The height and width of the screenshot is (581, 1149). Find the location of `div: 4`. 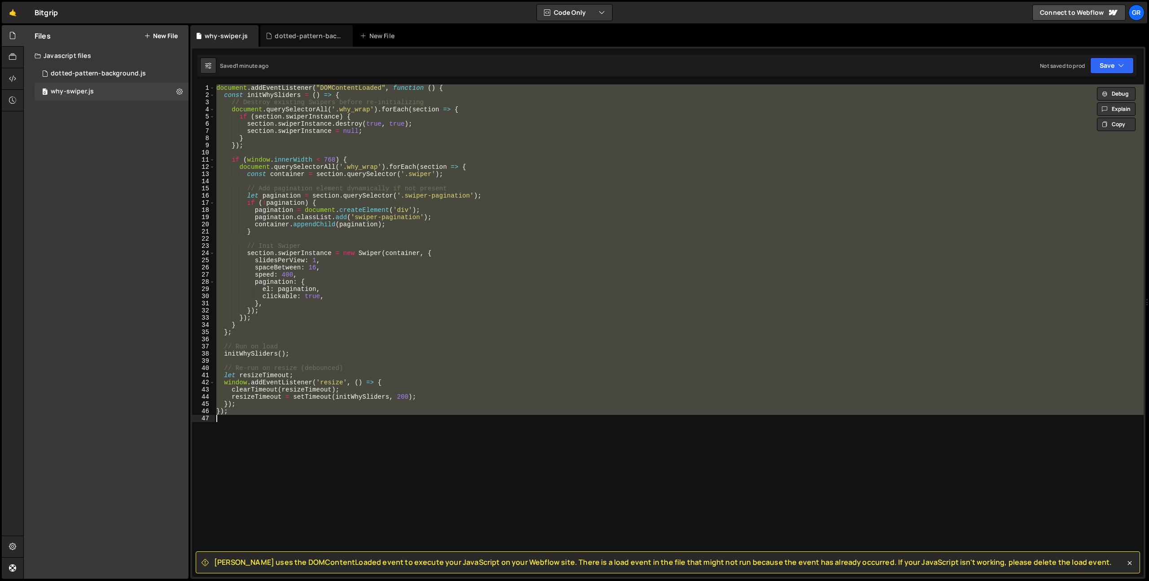

div: 4 is located at coordinates (203, 110).